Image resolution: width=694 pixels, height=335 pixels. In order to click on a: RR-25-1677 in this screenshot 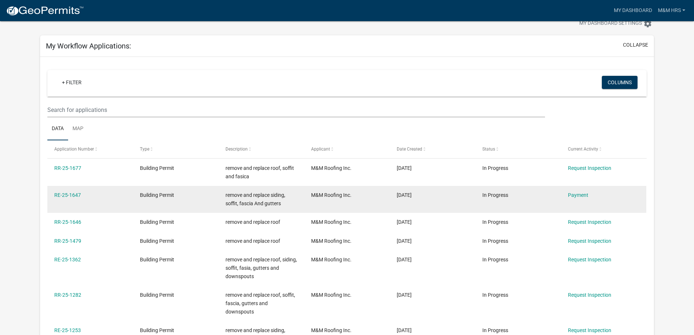, I will do `click(68, 168)`.